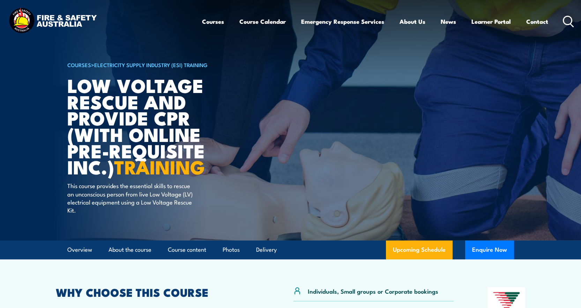 This screenshot has width=581, height=308. I want to click on a: Course content, so click(187, 249).